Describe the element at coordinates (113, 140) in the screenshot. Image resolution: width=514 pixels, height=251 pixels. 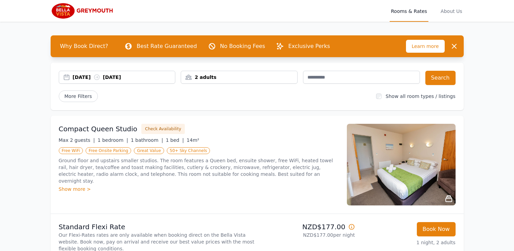
I see `span: 1 bedroom |` at that location.